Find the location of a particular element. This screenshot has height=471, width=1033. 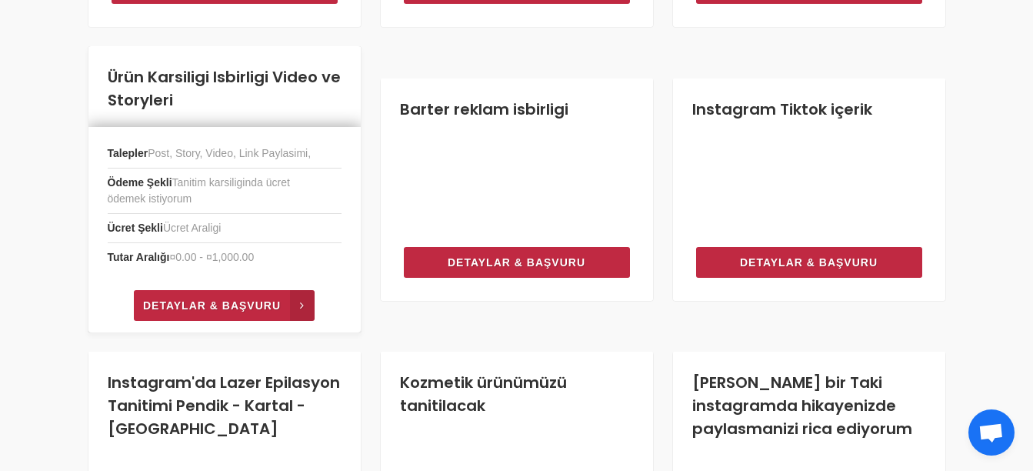

div: Açık sohbet is located at coordinates (991, 432).